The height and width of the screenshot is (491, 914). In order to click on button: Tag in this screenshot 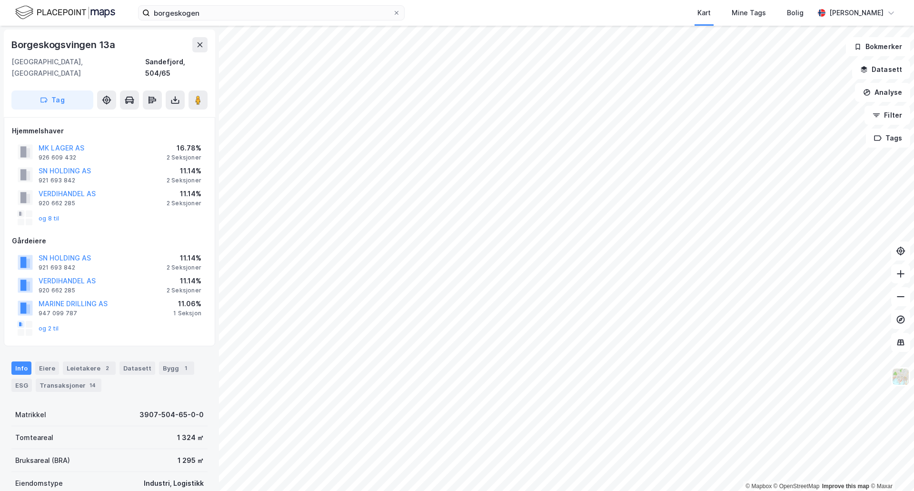, I will do `click(52, 100)`.